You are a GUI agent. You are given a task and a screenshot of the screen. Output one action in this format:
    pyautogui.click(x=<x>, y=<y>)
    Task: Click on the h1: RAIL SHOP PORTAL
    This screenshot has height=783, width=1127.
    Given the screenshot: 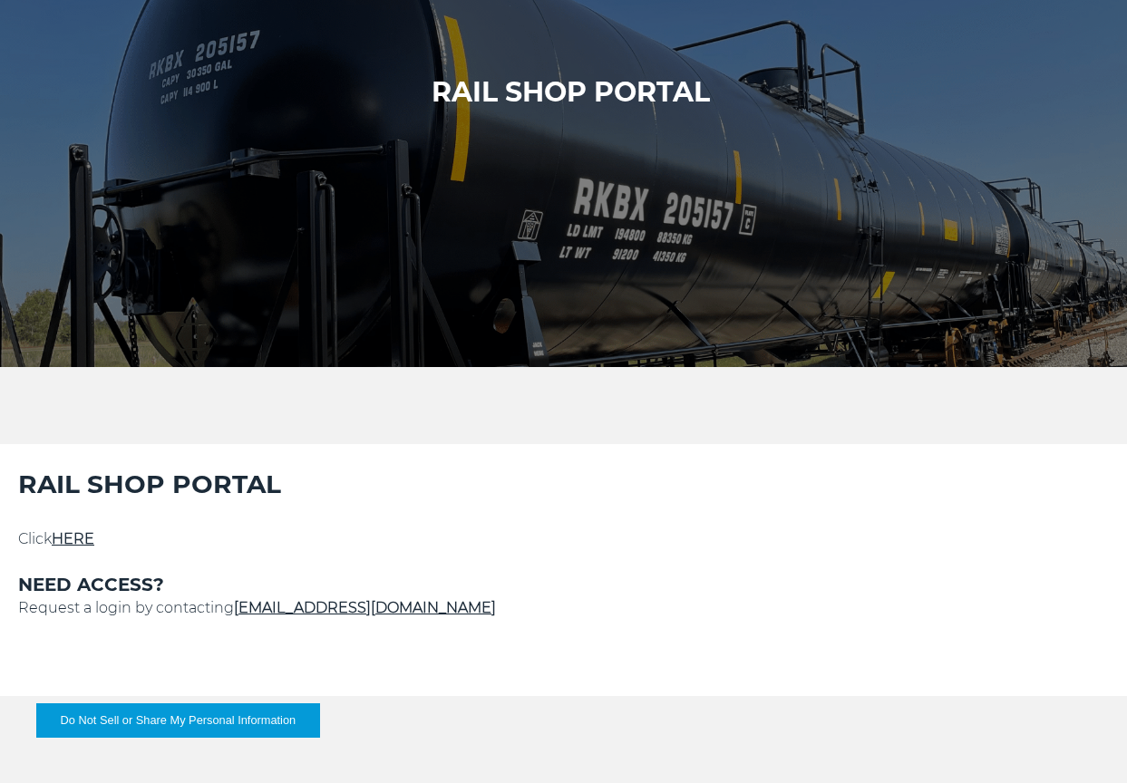 What is the action you would take?
    pyautogui.click(x=570, y=92)
    